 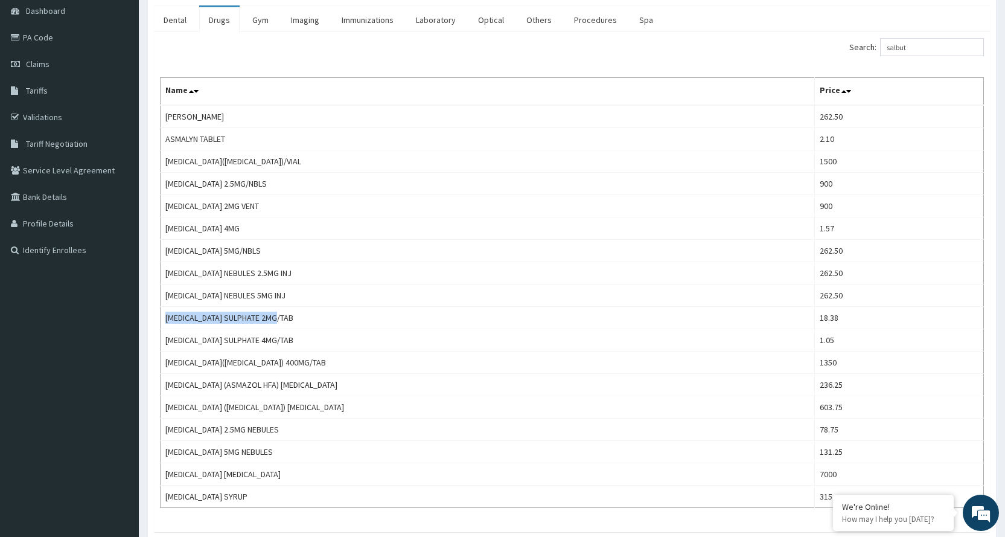 What do you see at coordinates (436, 20) in the screenshot?
I see `a: Laboratory` at bounding box center [436, 20].